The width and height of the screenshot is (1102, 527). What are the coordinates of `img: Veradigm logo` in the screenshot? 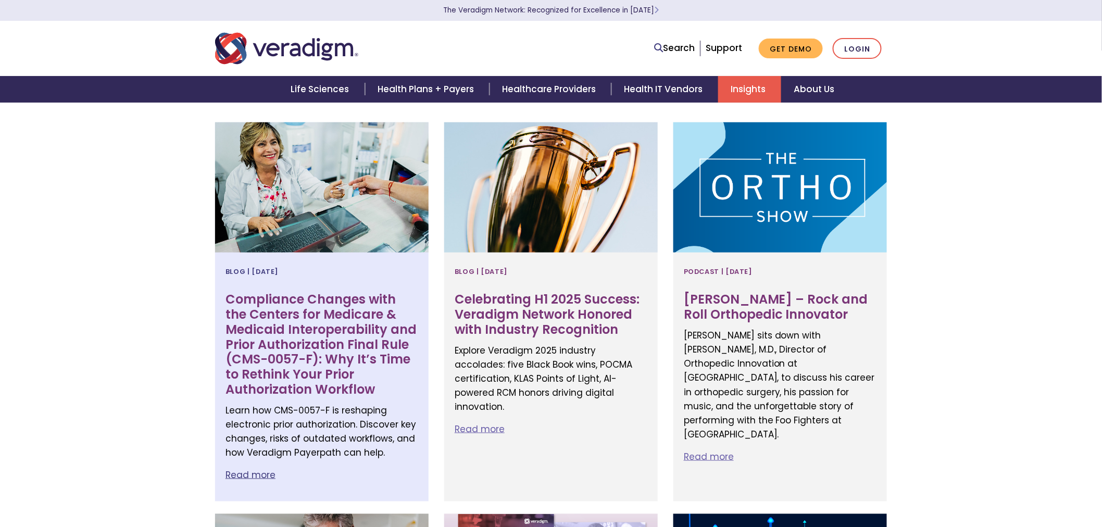 It's located at (286, 48).